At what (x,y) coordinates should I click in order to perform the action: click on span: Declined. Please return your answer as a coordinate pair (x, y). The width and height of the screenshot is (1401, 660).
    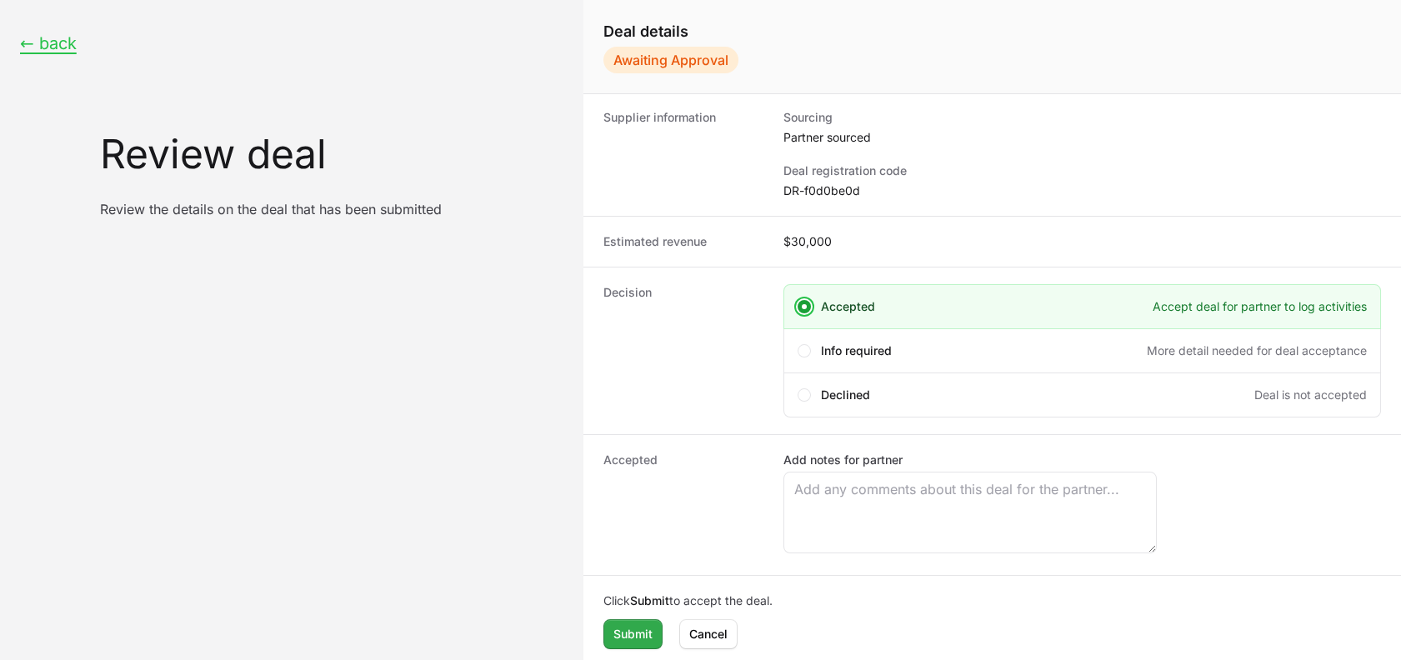
    Looking at the image, I should click on (845, 395).